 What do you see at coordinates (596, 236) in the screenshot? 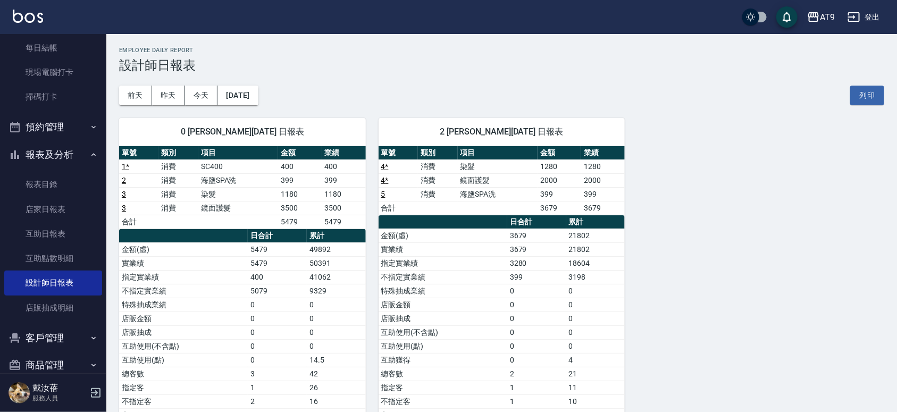
I see `td: 21802` at bounding box center [596, 236].